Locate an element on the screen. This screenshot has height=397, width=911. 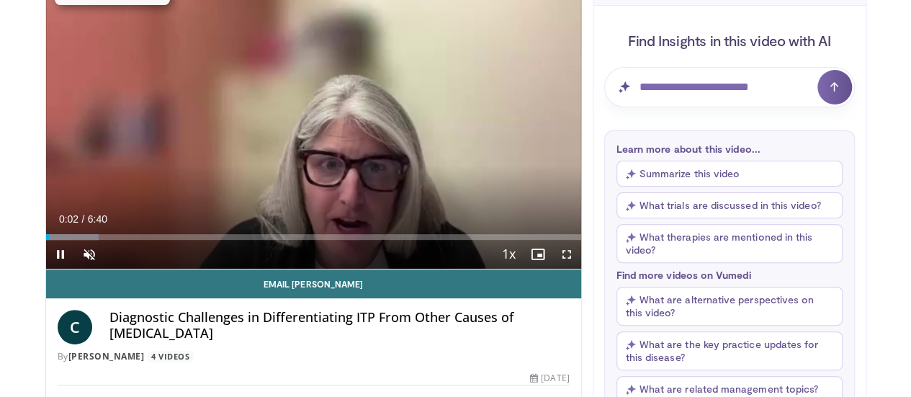
button: Summarize this video is located at coordinates (730, 174).